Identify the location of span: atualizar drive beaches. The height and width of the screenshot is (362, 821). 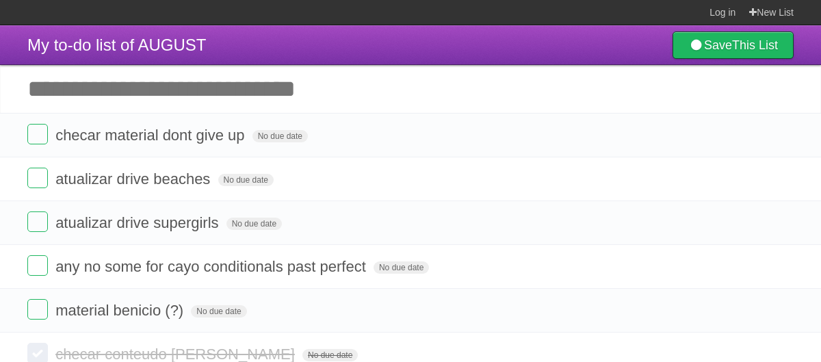
(134, 179).